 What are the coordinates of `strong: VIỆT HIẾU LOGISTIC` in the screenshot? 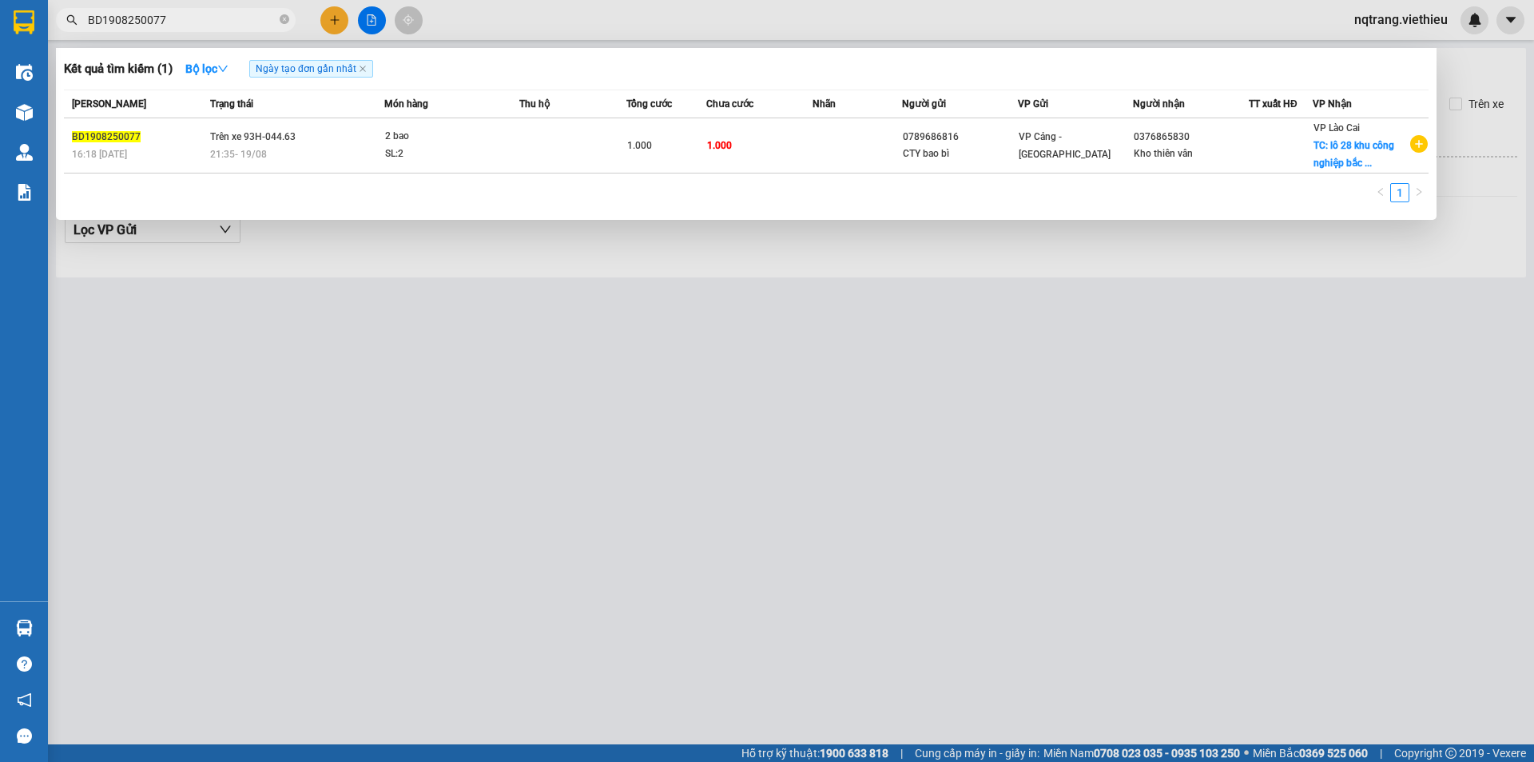 It's located at (118, 30).